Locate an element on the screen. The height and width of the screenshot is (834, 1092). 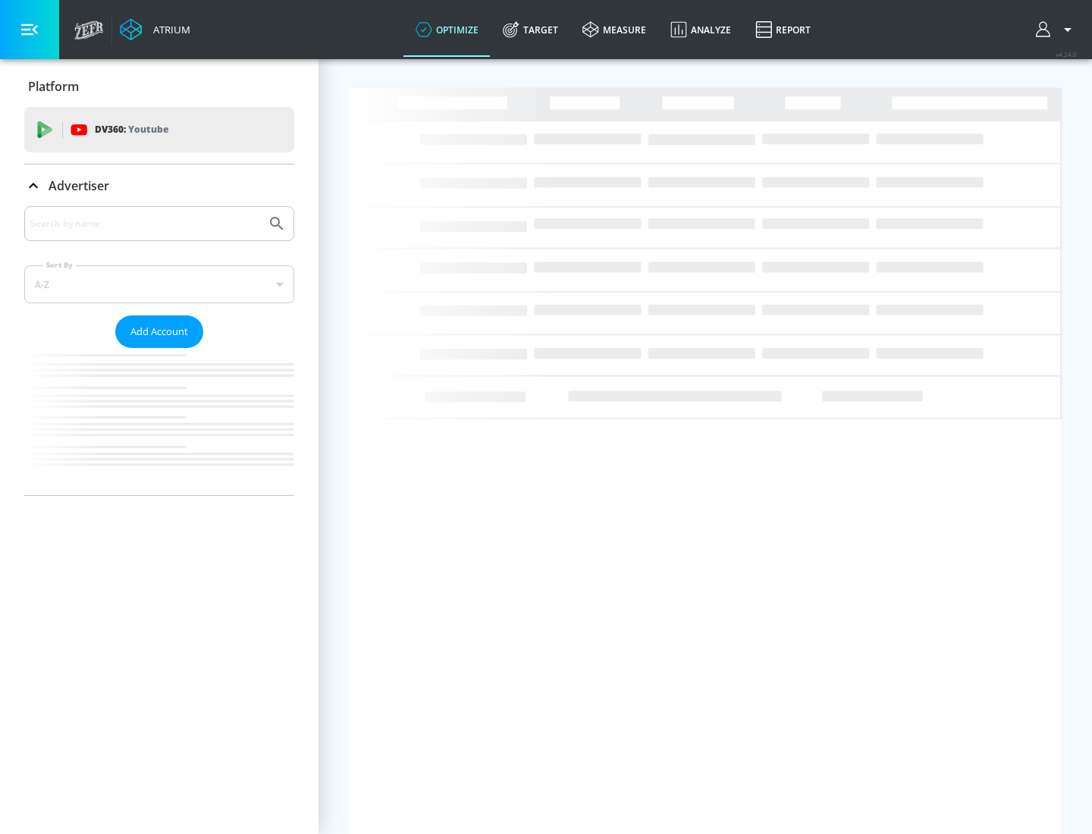
div: Atrium is located at coordinates (168, 30).